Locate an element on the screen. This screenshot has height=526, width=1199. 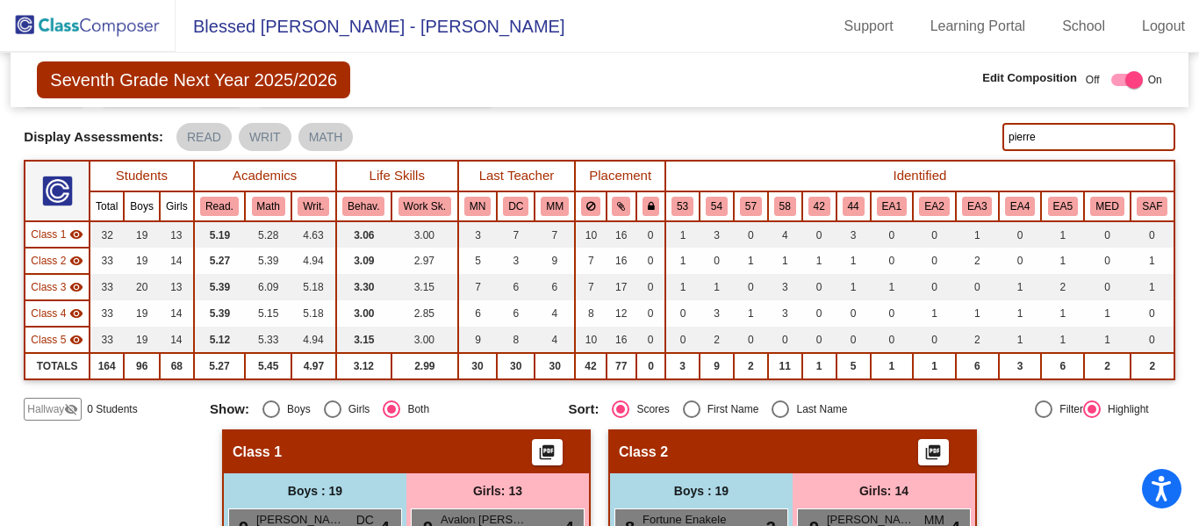
td: 42 is located at coordinates (590, 366).